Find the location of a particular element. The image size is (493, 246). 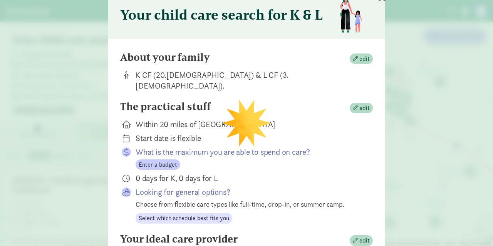

div: 0 days for K, 0 days for L is located at coordinates (248, 178).